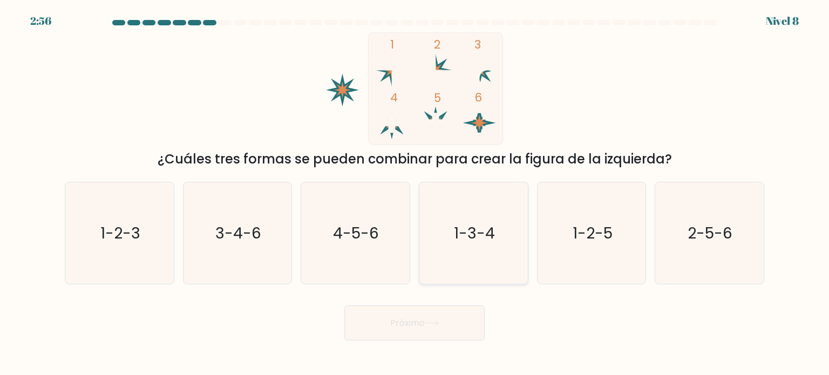 The image size is (829, 375). What do you see at coordinates (475, 233) in the screenshot?
I see `text: 1-3-4` at bounding box center [475, 233].